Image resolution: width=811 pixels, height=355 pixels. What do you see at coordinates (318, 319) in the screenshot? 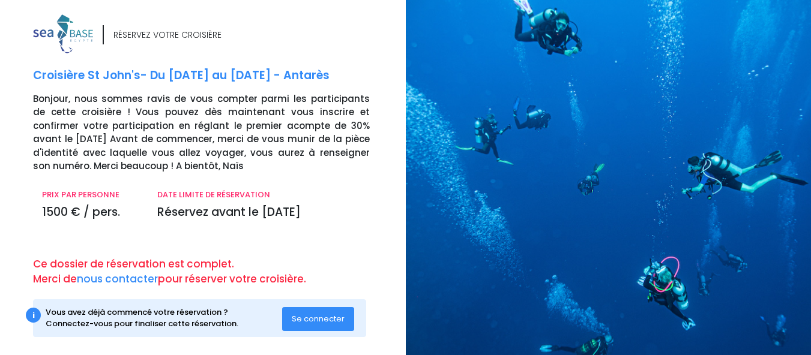
I see `button: Se connecter` at bounding box center [318, 319].